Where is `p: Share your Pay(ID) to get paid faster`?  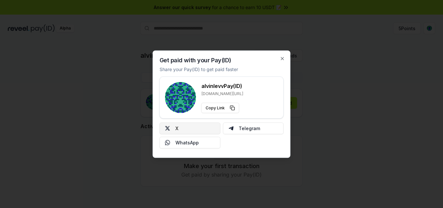 p: Share your Pay(ID) to get paid faster is located at coordinates (199, 69).